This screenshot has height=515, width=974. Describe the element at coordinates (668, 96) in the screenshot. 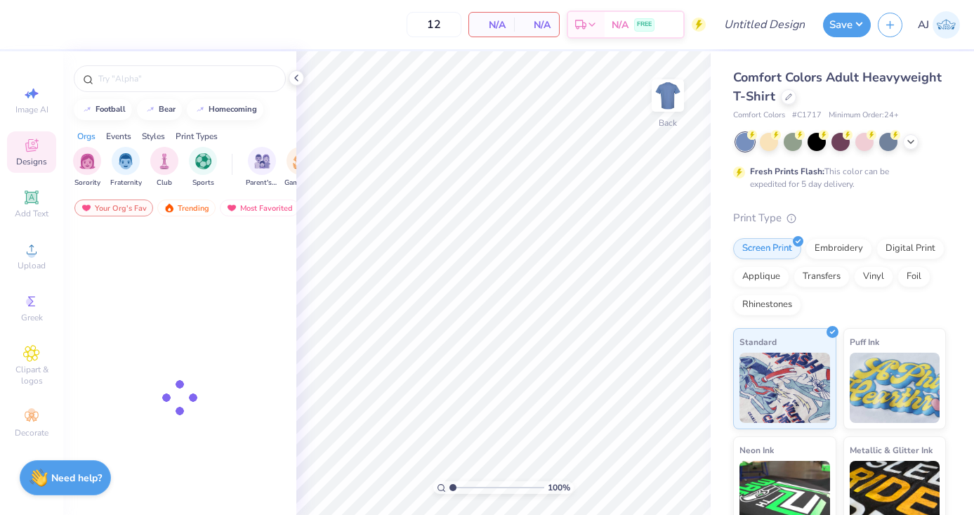

I see `img: Back` at that location.